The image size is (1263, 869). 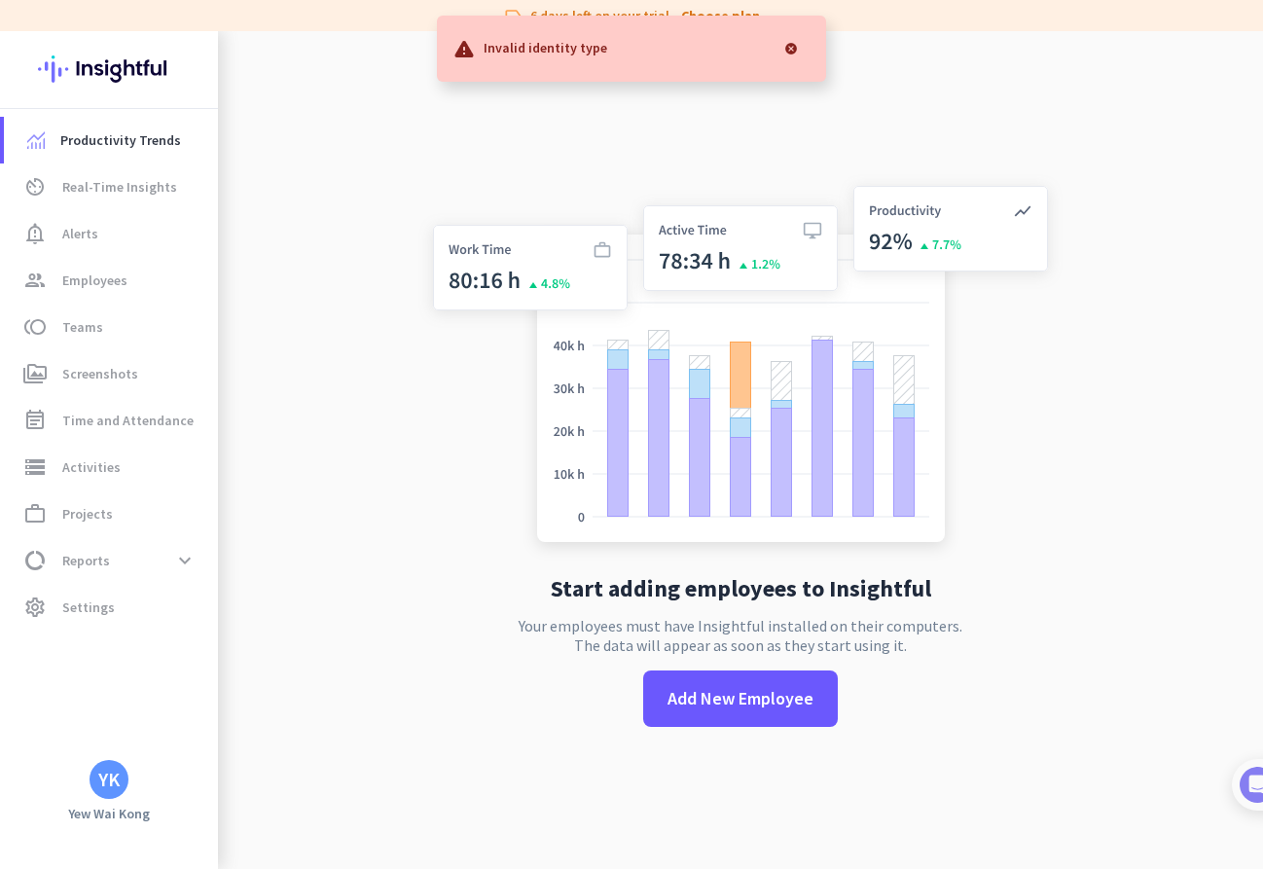 I want to click on a: storageActivities, so click(x=111, y=467).